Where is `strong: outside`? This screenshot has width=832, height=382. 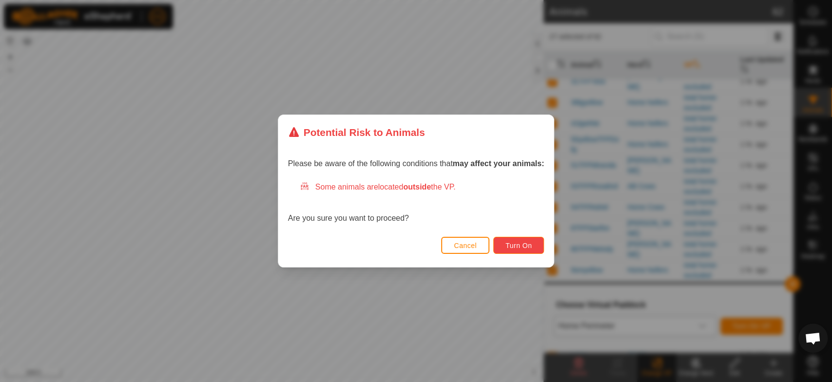 strong: outside is located at coordinates (417, 187).